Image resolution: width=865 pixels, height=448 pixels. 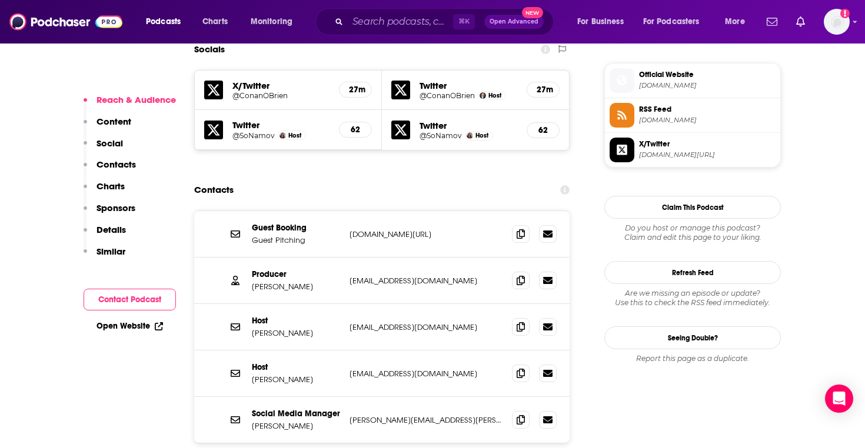 I want to click on h5: X/Twitter, so click(x=281, y=85).